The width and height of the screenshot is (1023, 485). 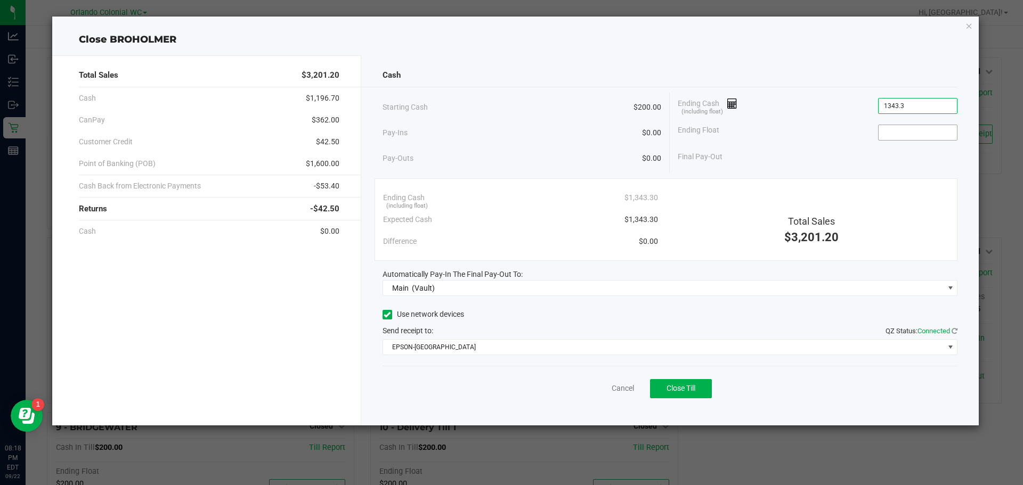 I want to click on span: -$53.40, so click(x=327, y=186).